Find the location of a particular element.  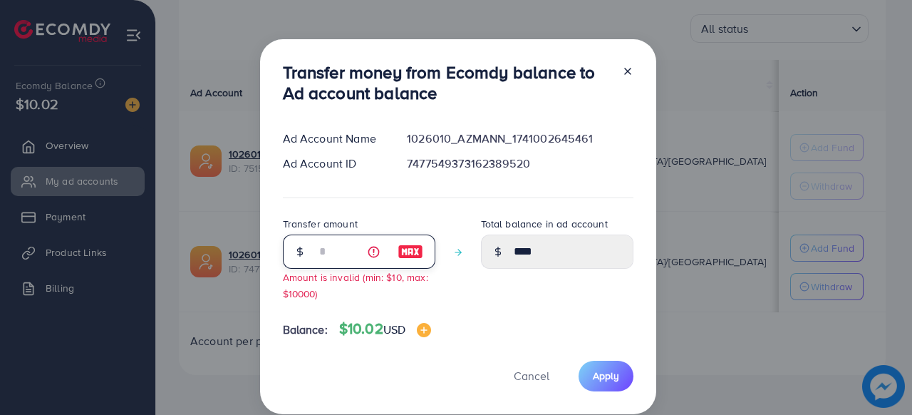

div: 7477549373162389520 is located at coordinates (520, 163).